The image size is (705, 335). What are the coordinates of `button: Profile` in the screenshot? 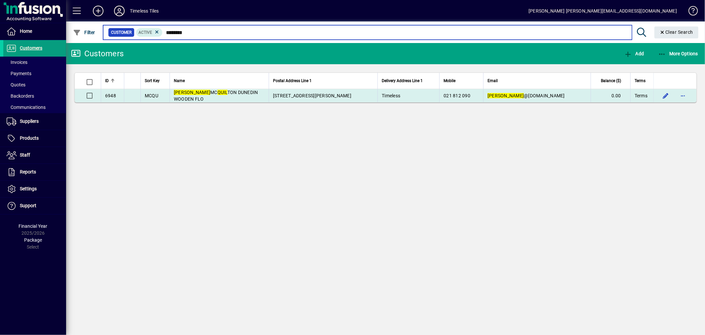 It's located at (119, 11).